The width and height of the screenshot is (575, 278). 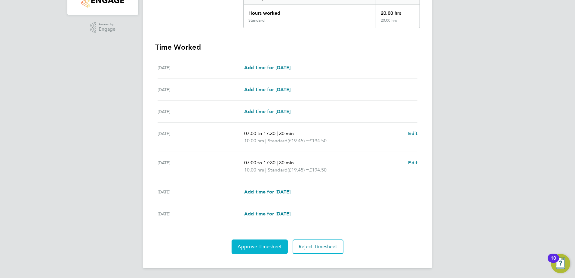 What do you see at coordinates (103, 28) in the screenshot?
I see `a: Powered byEngage` at bounding box center [103, 28].